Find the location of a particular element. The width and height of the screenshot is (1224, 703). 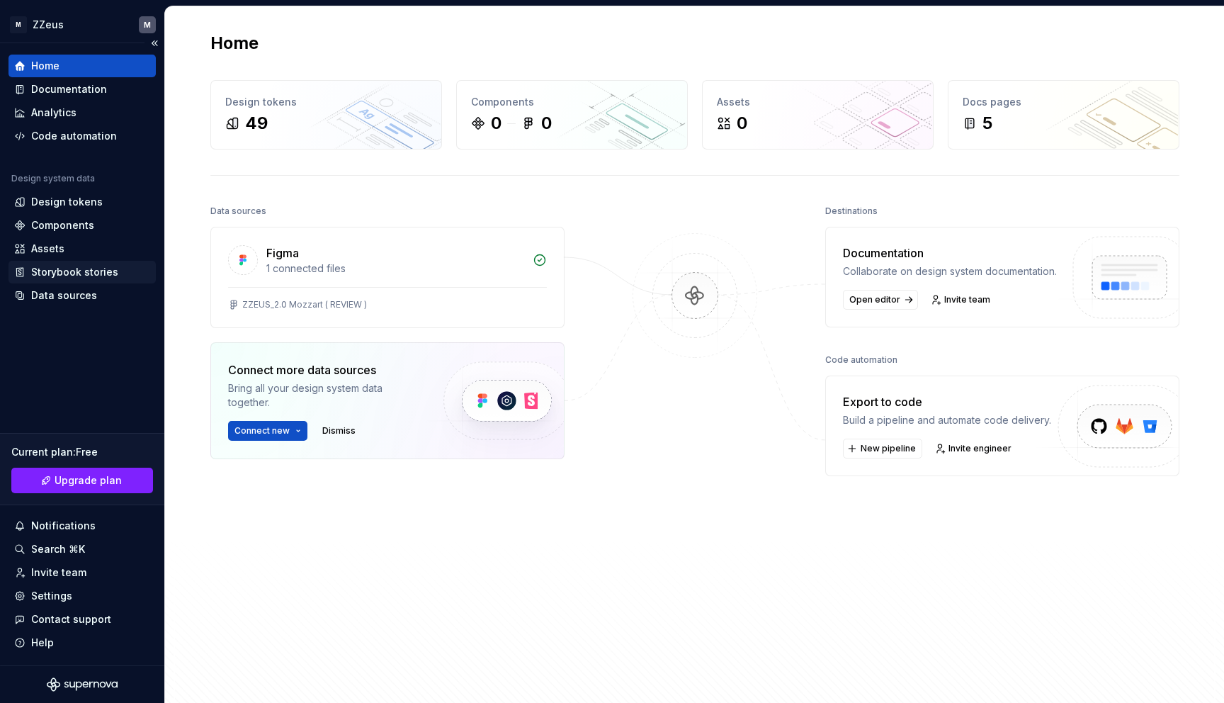

span: Upgrade plan is located at coordinates (88, 480).